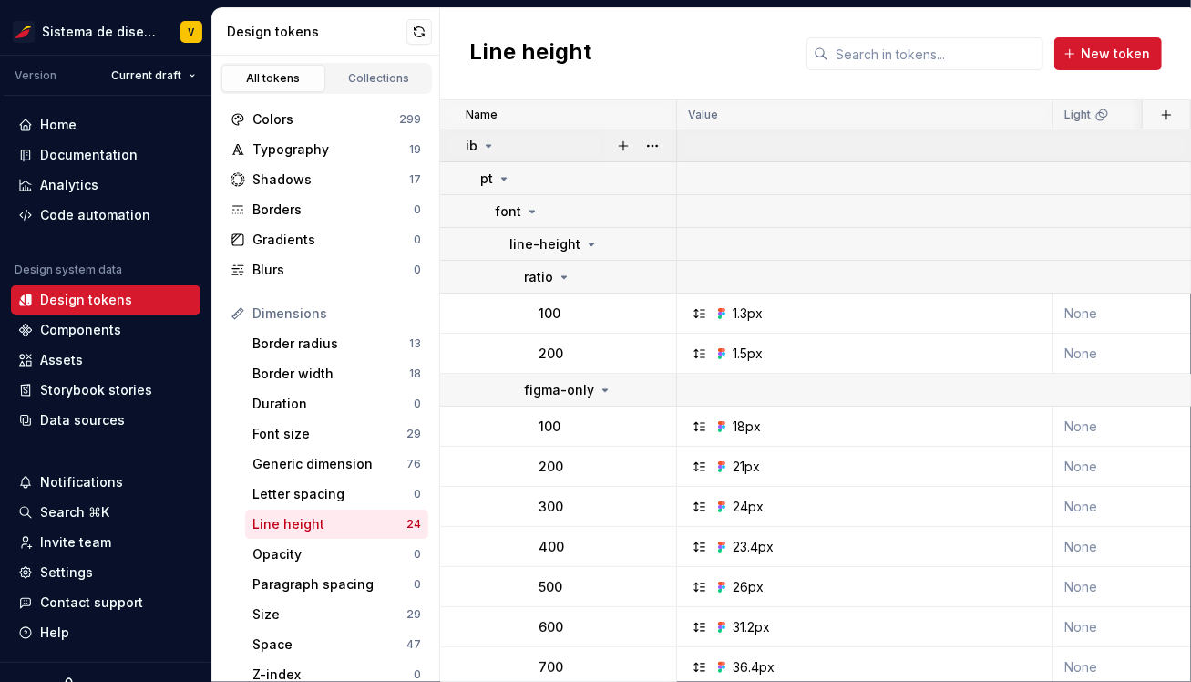  What do you see at coordinates (415, 344) in the screenshot?
I see `div: 13` at bounding box center [415, 344].